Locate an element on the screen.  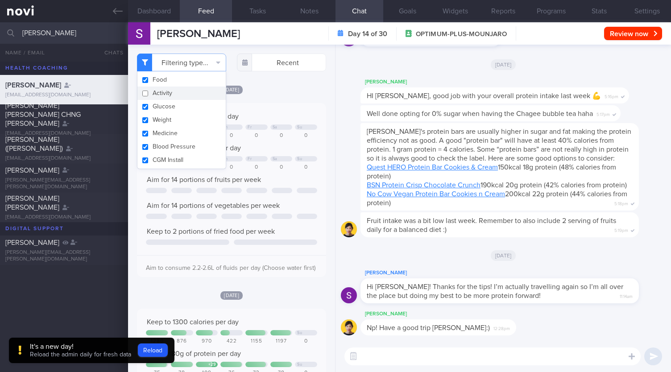
span: Keep to 1300 calories per day is located at coordinates (193, 322).